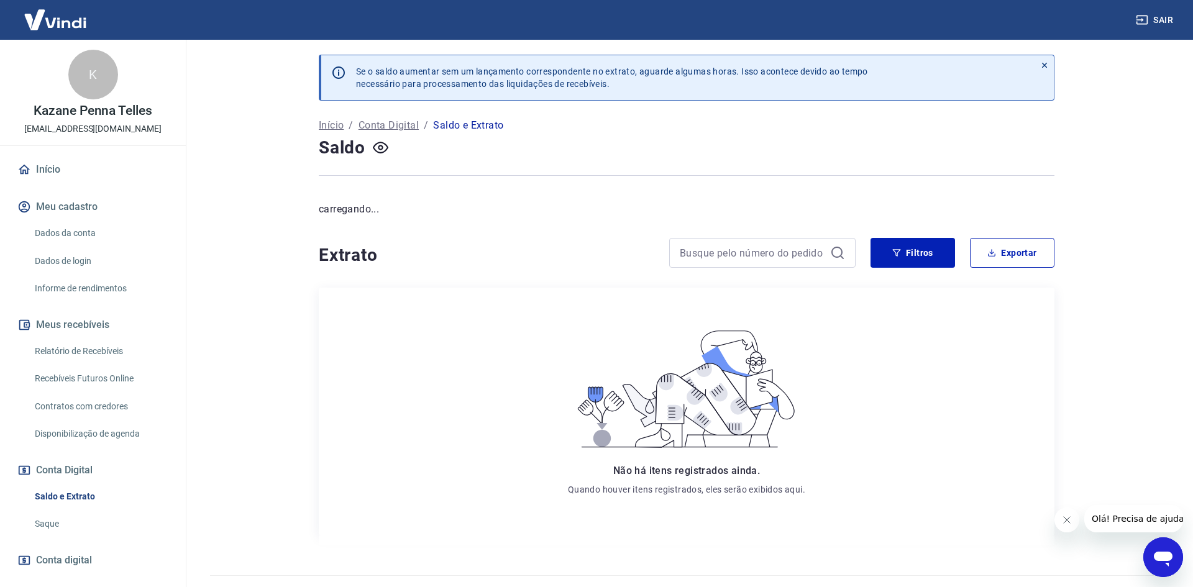 Image resolution: width=1193 pixels, height=587 pixels. Describe the element at coordinates (93, 207) in the screenshot. I see `button: Meu cadastro` at that location.